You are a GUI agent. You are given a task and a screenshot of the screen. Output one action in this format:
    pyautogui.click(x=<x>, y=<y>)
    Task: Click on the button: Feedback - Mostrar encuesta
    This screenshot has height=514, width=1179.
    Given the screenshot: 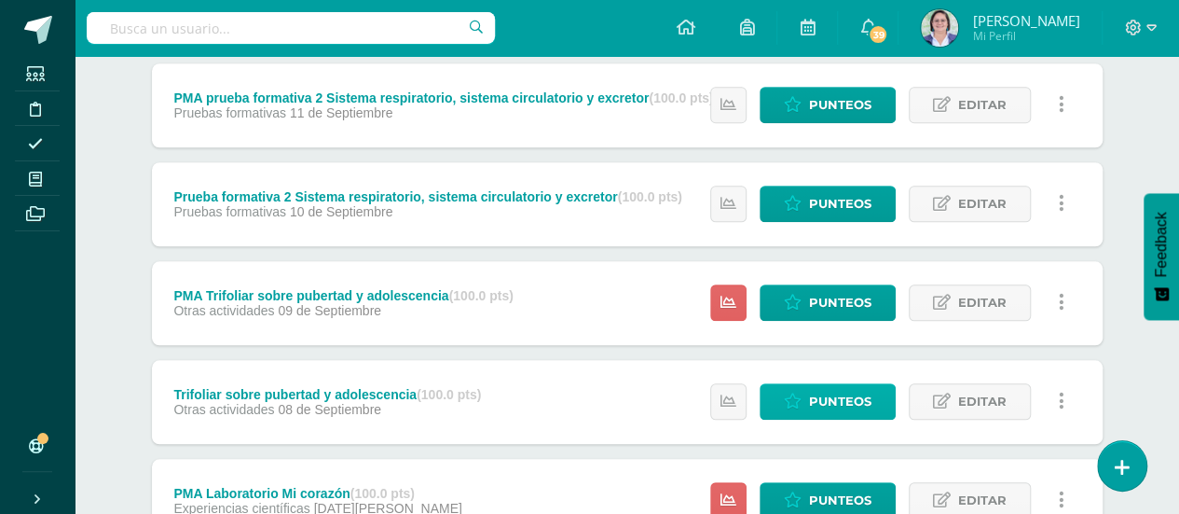 What is the action you would take?
    pyautogui.click(x=1162, y=256)
    